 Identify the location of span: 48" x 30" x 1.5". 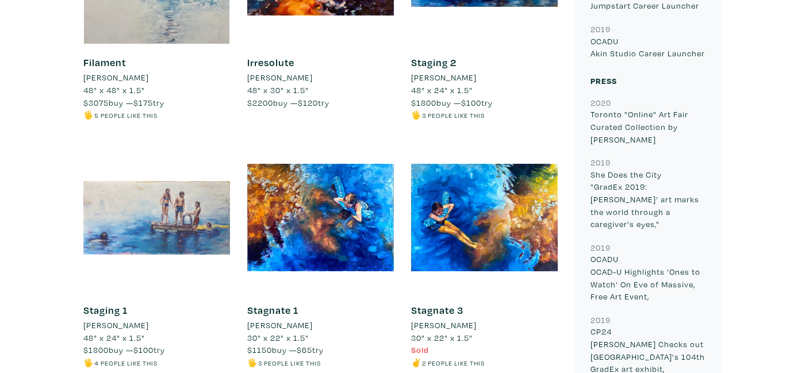
(278, 90).